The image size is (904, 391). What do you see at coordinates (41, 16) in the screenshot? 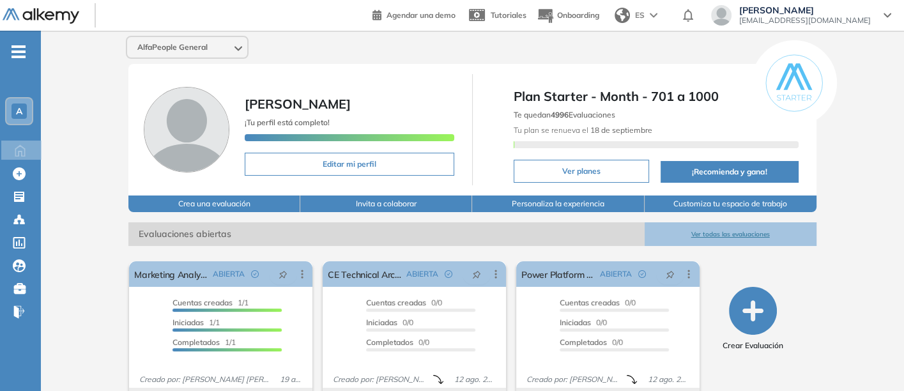
I see `img: Logo` at bounding box center [41, 16].